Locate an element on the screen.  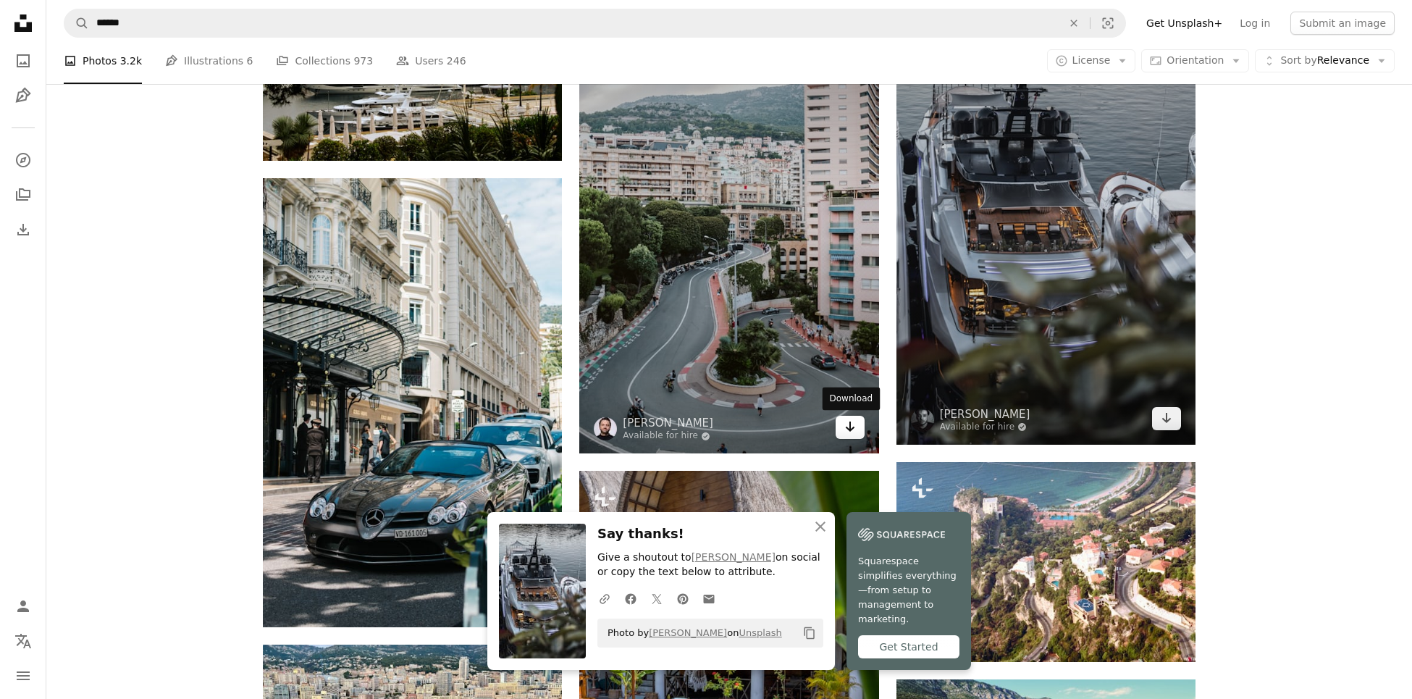
span: 246 is located at coordinates (456, 61).